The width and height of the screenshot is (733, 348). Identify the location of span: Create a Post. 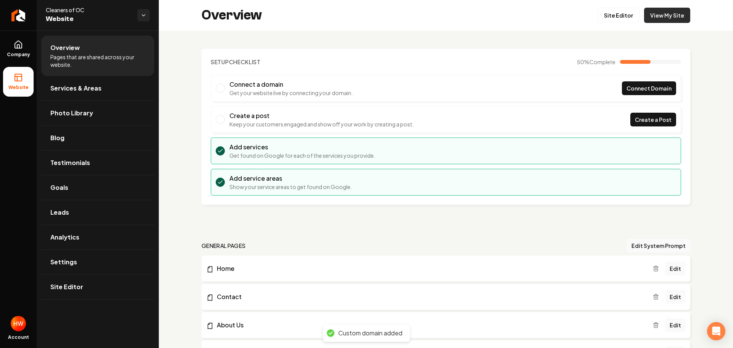
(653, 119).